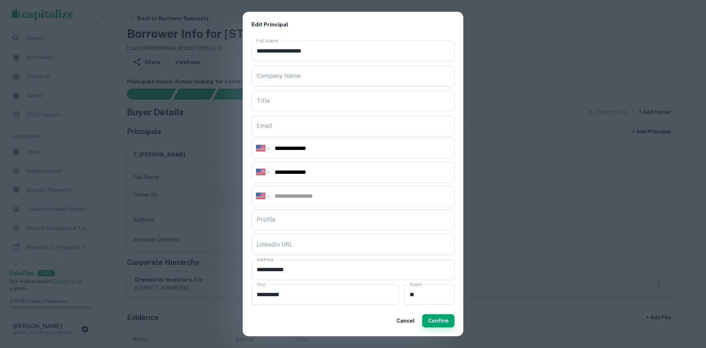 This screenshot has height=348, width=706. What do you see at coordinates (265, 259) in the screenshot?
I see `label: Address` at bounding box center [265, 259].